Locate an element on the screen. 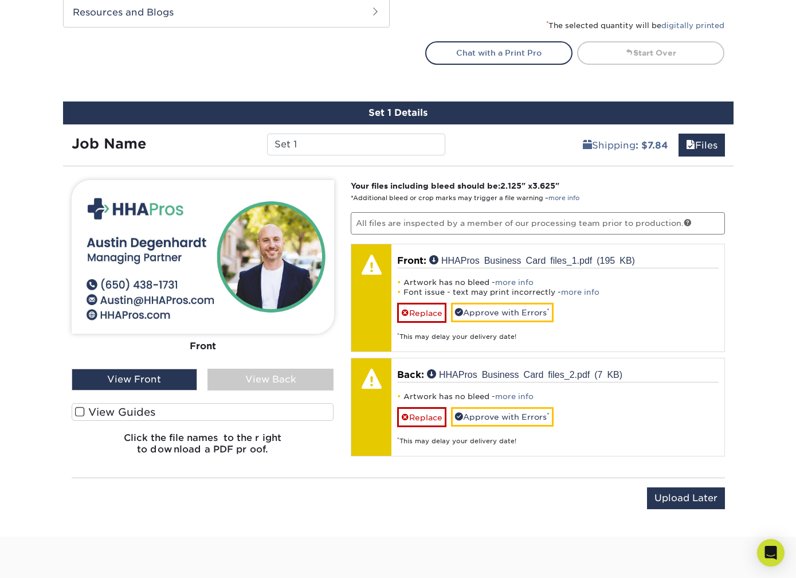 This screenshot has width=796, height=578. a: HHAPros Business Card files_1.pdf (195 KB) is located at coordinates (532, 260).